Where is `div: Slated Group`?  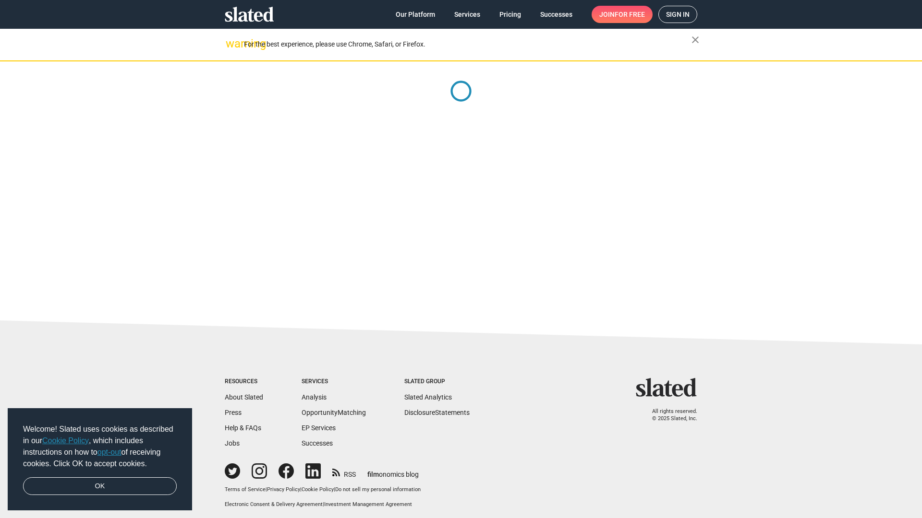
div: Slated Group is located at coordinates (437, 382).